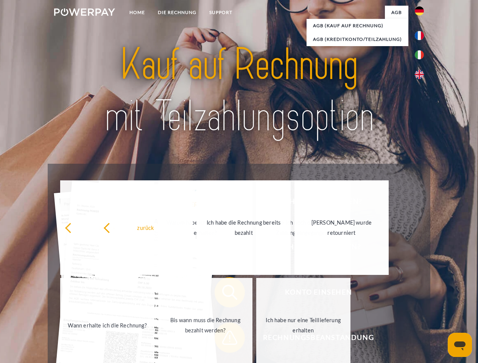 The height and width of the screenshot is (363, 478). I want to click on a: DIE RECHNUNG, so click(177, 12).